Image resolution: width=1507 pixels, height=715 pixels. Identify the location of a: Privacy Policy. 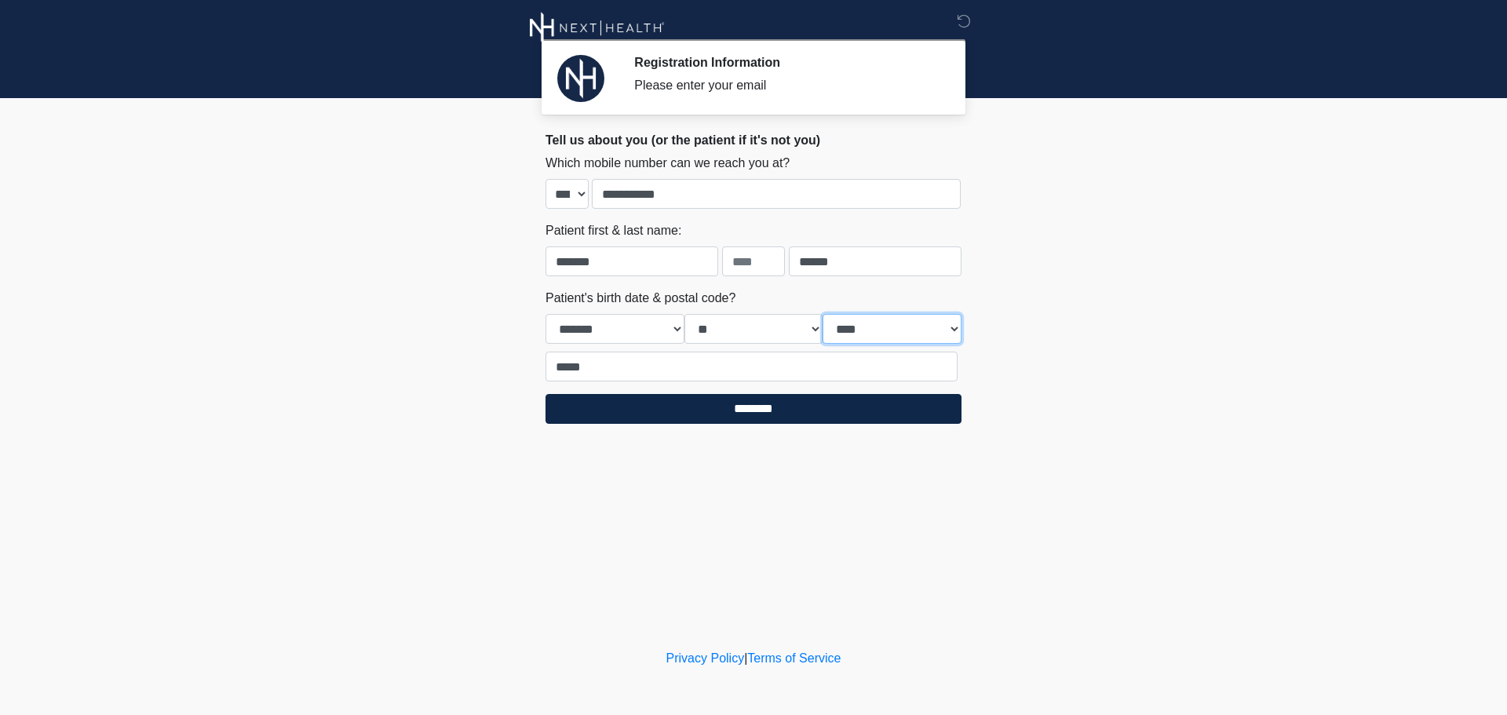
(706, 658).